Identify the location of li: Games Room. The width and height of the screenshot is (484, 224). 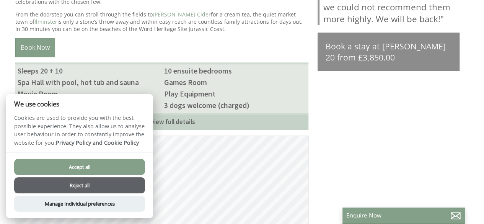
(235, 82).